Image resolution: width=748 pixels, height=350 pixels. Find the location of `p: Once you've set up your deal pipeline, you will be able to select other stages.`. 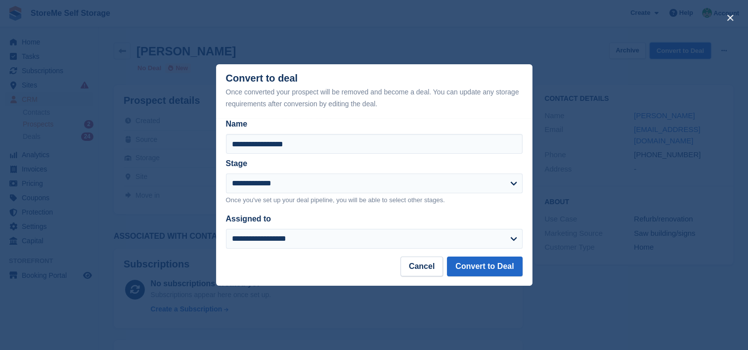

p: Once you've set up your deal pipeline, you will be able to select other stages. is located at coordinates (374, 200).